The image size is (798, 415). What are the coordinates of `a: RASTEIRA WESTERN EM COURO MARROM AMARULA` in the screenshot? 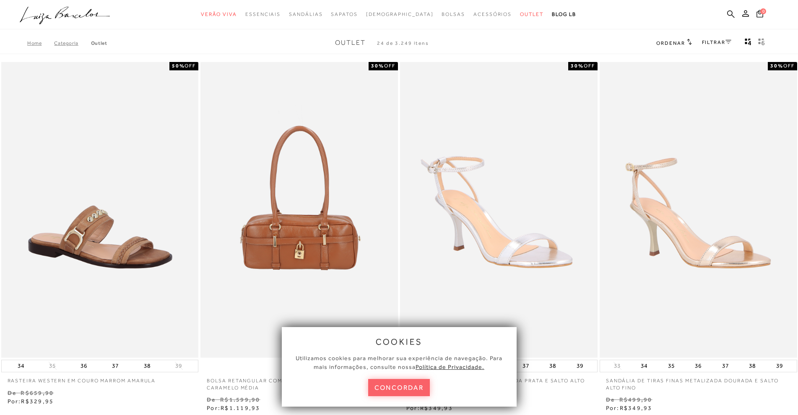 It's located at (100, 379).